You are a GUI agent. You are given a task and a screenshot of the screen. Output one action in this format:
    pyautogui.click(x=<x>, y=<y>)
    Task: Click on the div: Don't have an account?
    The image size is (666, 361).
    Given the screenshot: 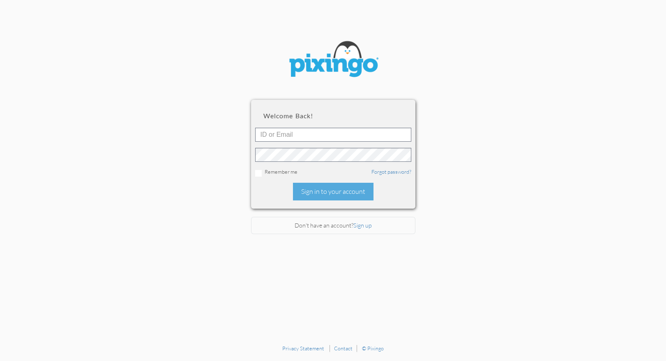 What is the action you would take?
    pyautogui.click(x=333, y=226)
    